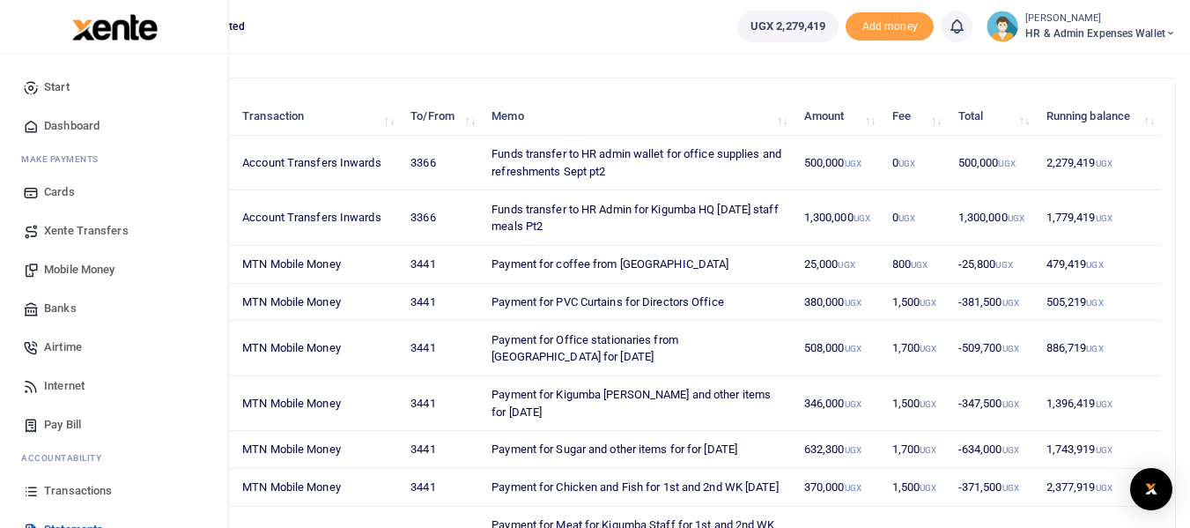 The height and width of the screenshot is (528, 1190). I want to click on a: Start, so click(114, 87).